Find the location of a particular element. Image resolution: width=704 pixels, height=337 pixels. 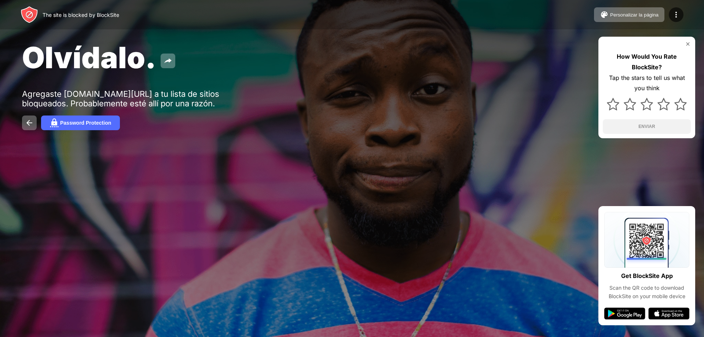

img: pallet.svg is located at coordinates (604, 15).